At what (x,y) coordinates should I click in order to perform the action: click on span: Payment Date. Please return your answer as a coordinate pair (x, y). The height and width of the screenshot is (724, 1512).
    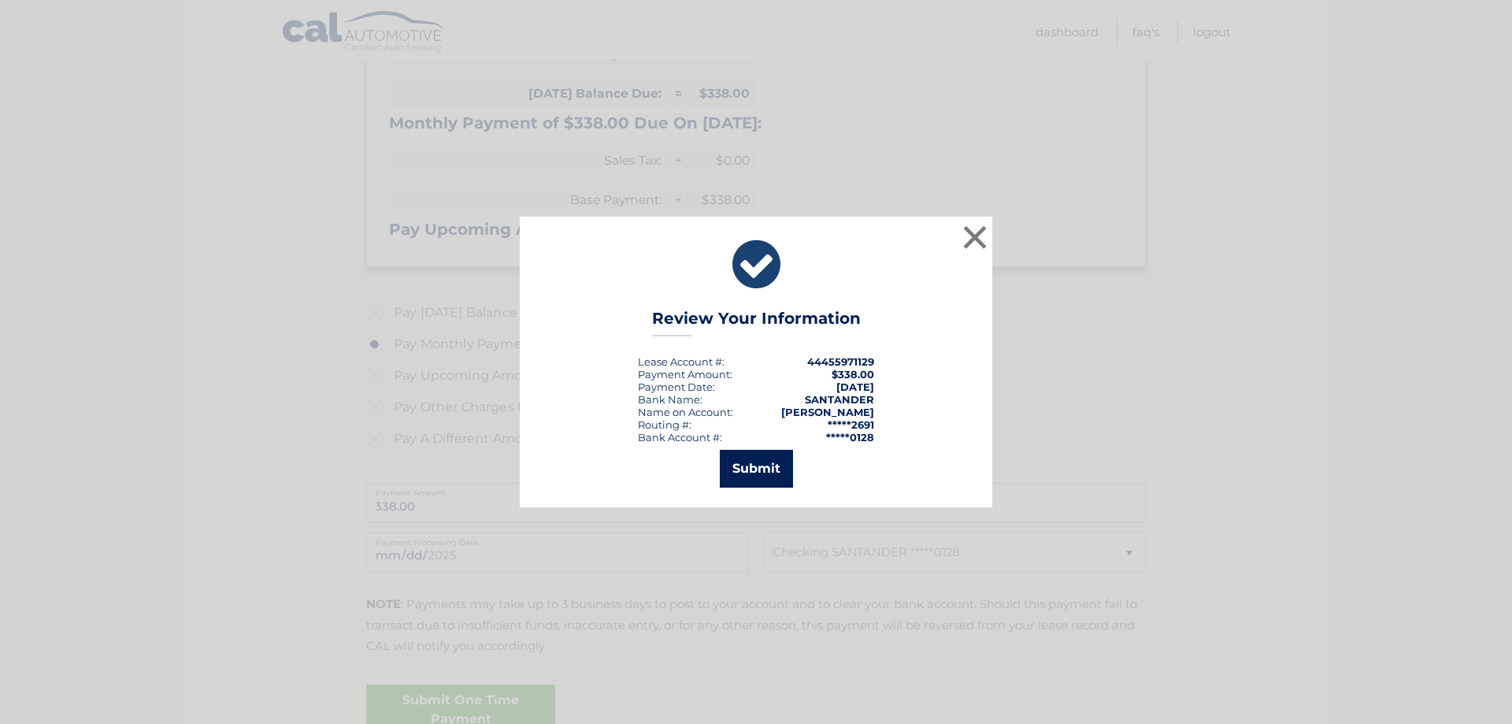
    Looking at the image, I should click on (675, 387).